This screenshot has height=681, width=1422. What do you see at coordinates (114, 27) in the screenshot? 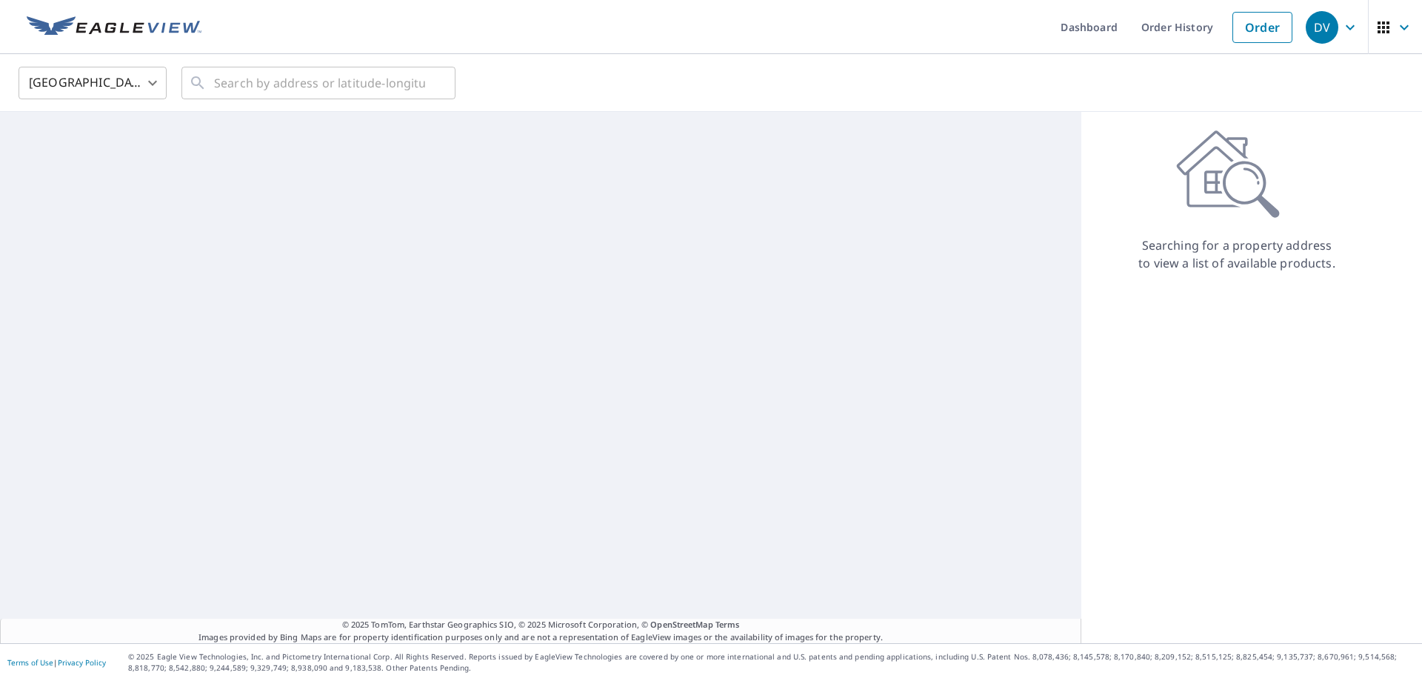
I see `img: EV Logo` at bounding box center [114, 27].